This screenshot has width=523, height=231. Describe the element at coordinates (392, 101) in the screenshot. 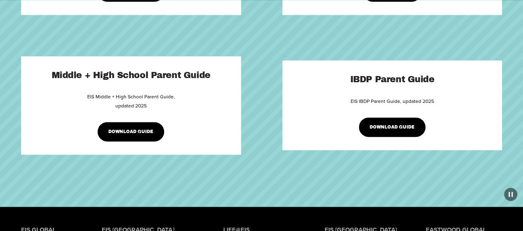

I see `p: EIS IBDP Parent Guide, updated 2025` at that location.